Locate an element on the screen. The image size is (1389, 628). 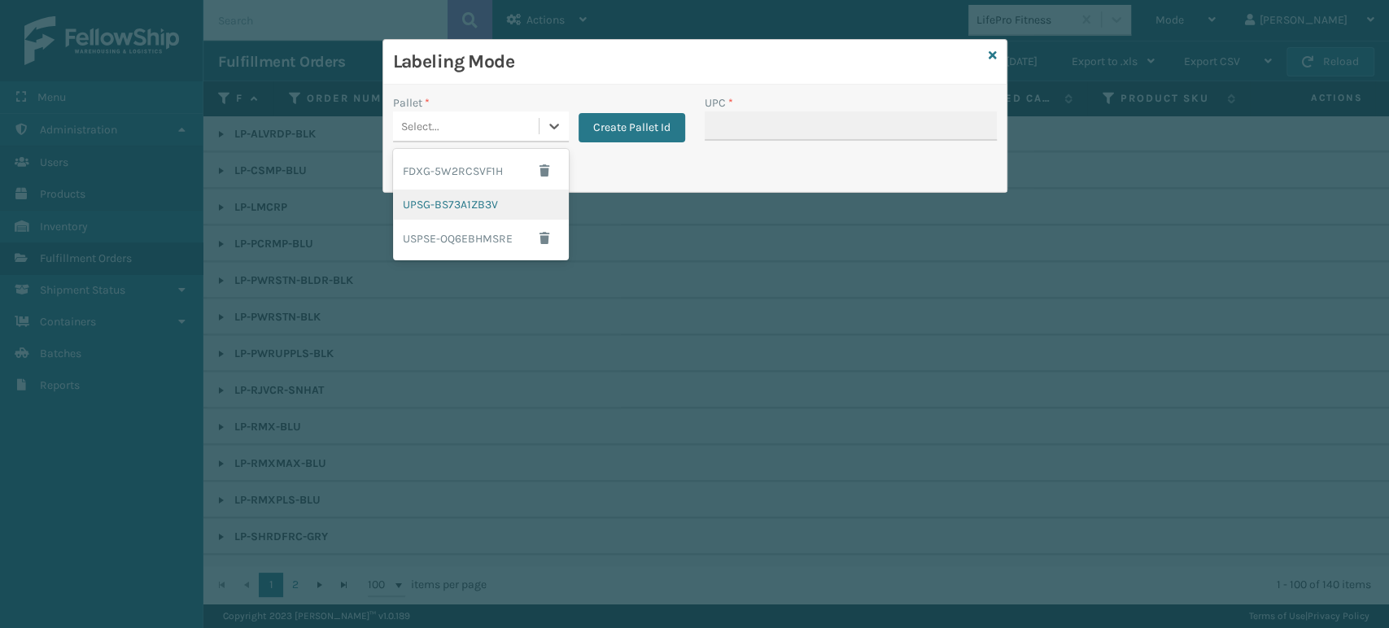
button: Create Pallet Id is located at coordinates (632, 128).